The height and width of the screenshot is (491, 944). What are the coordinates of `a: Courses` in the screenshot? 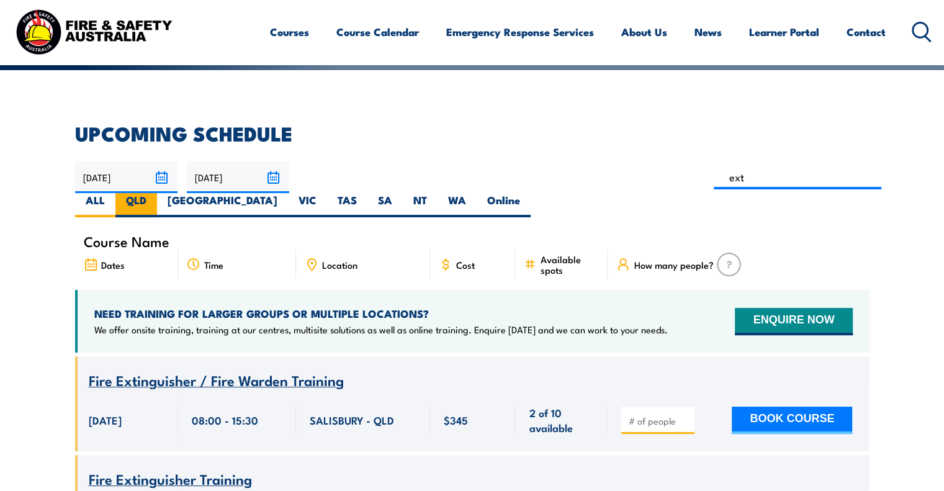 It's located at (289, 32).